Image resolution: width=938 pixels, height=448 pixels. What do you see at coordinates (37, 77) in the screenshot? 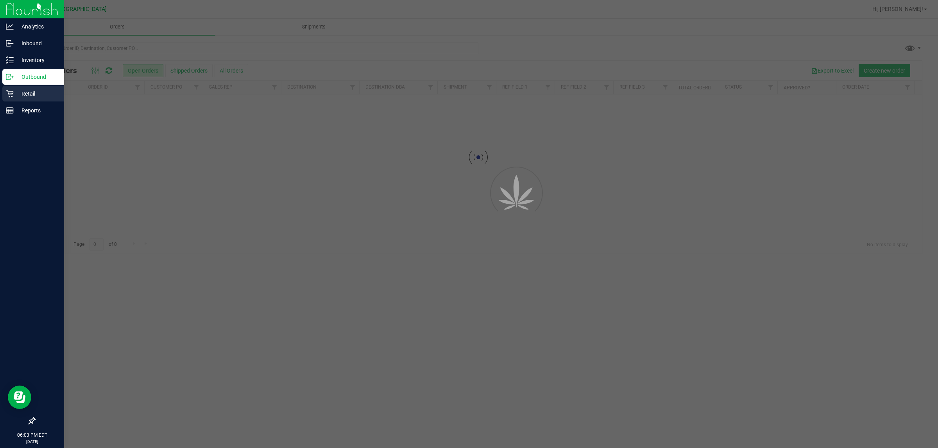
I see `p: Outbound` at bounding box center [37, 77].